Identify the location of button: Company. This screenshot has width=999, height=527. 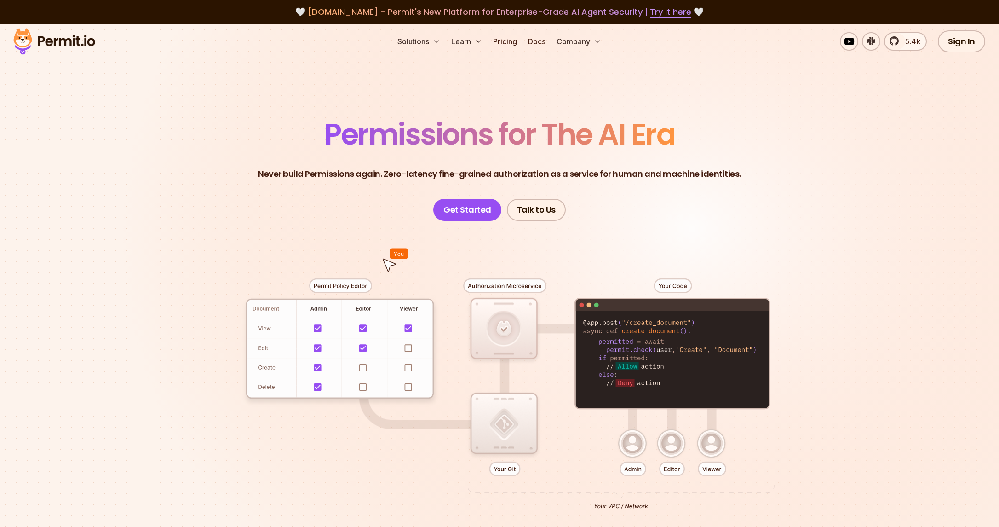
(579, 41).